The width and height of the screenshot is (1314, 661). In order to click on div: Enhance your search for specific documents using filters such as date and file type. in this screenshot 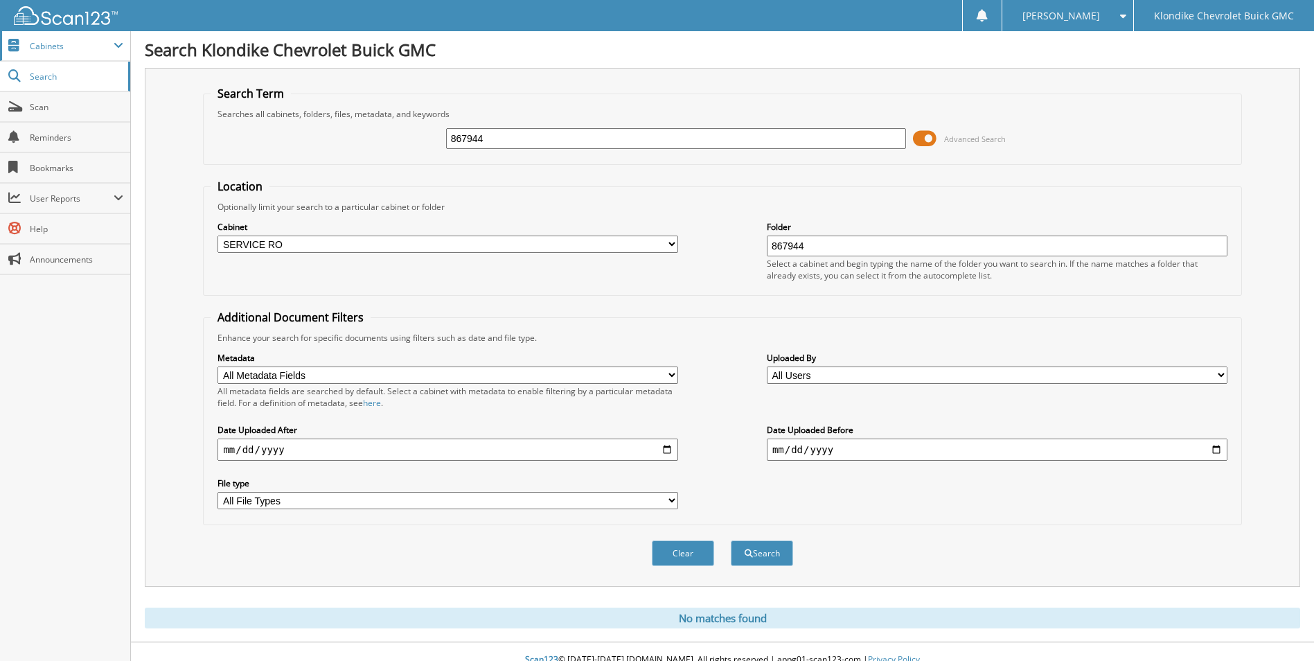, I will do `click(722, 337)`.